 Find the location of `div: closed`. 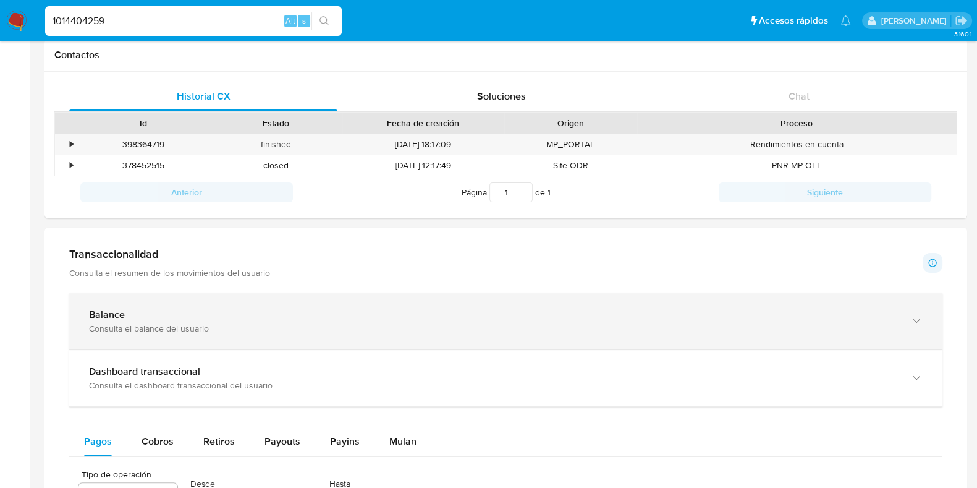

div: closed is located at coordinates (276, 165).